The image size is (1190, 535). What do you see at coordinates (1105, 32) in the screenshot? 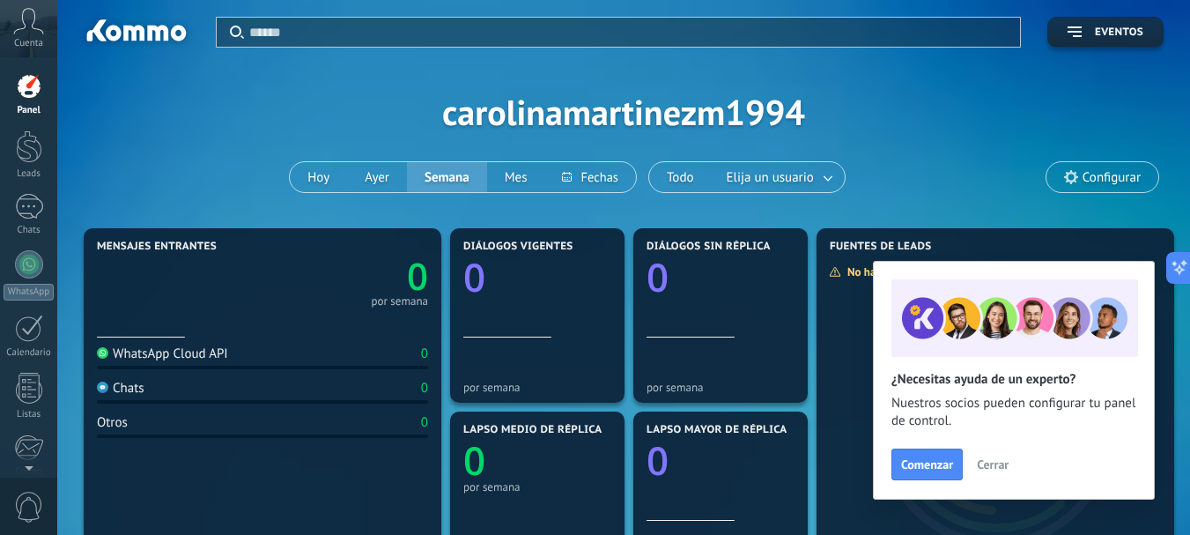
I see `button: Eventos` at bounding box center [1105, 32].